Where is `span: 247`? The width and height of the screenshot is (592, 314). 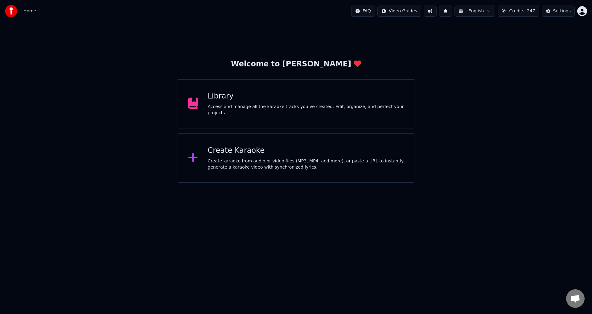 span: 247 is located at coordinates (531, 11).